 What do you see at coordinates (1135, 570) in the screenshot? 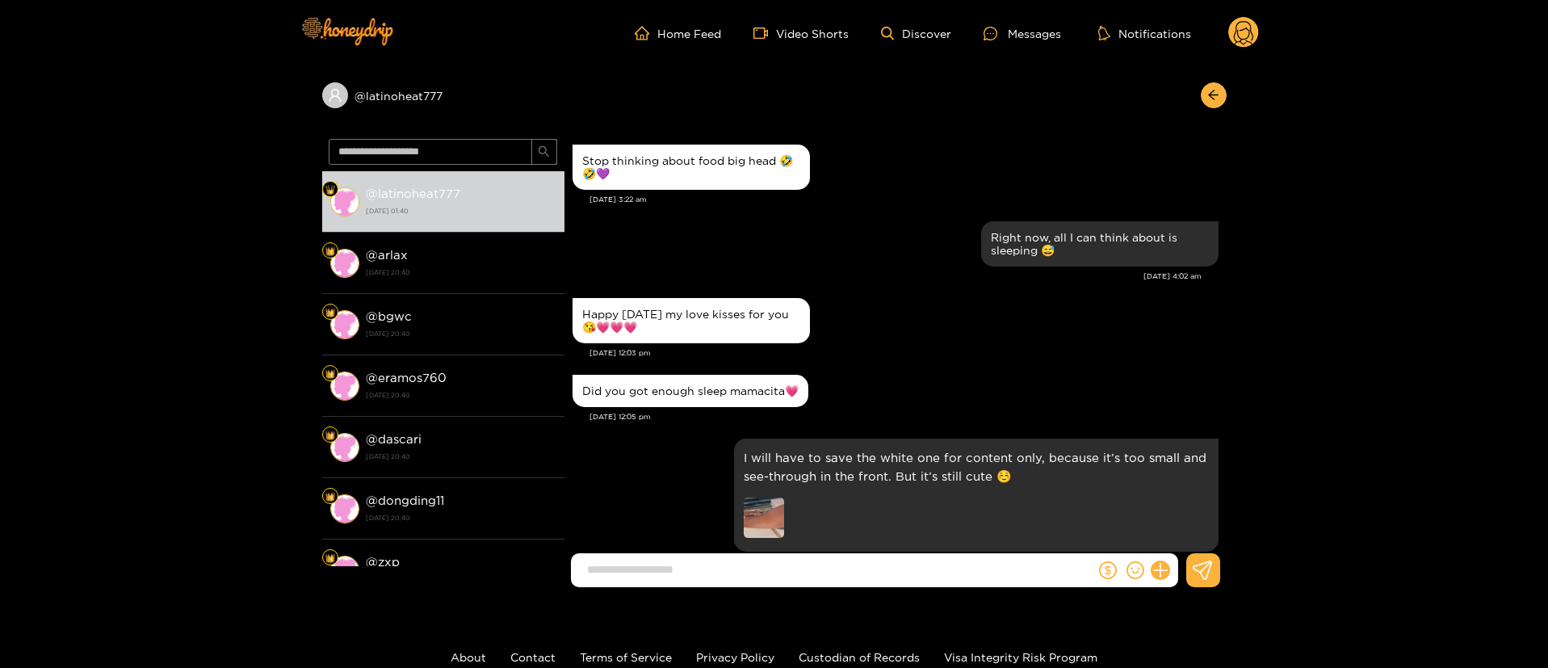
I see `span: smile` at bounding box center [1135, 570].